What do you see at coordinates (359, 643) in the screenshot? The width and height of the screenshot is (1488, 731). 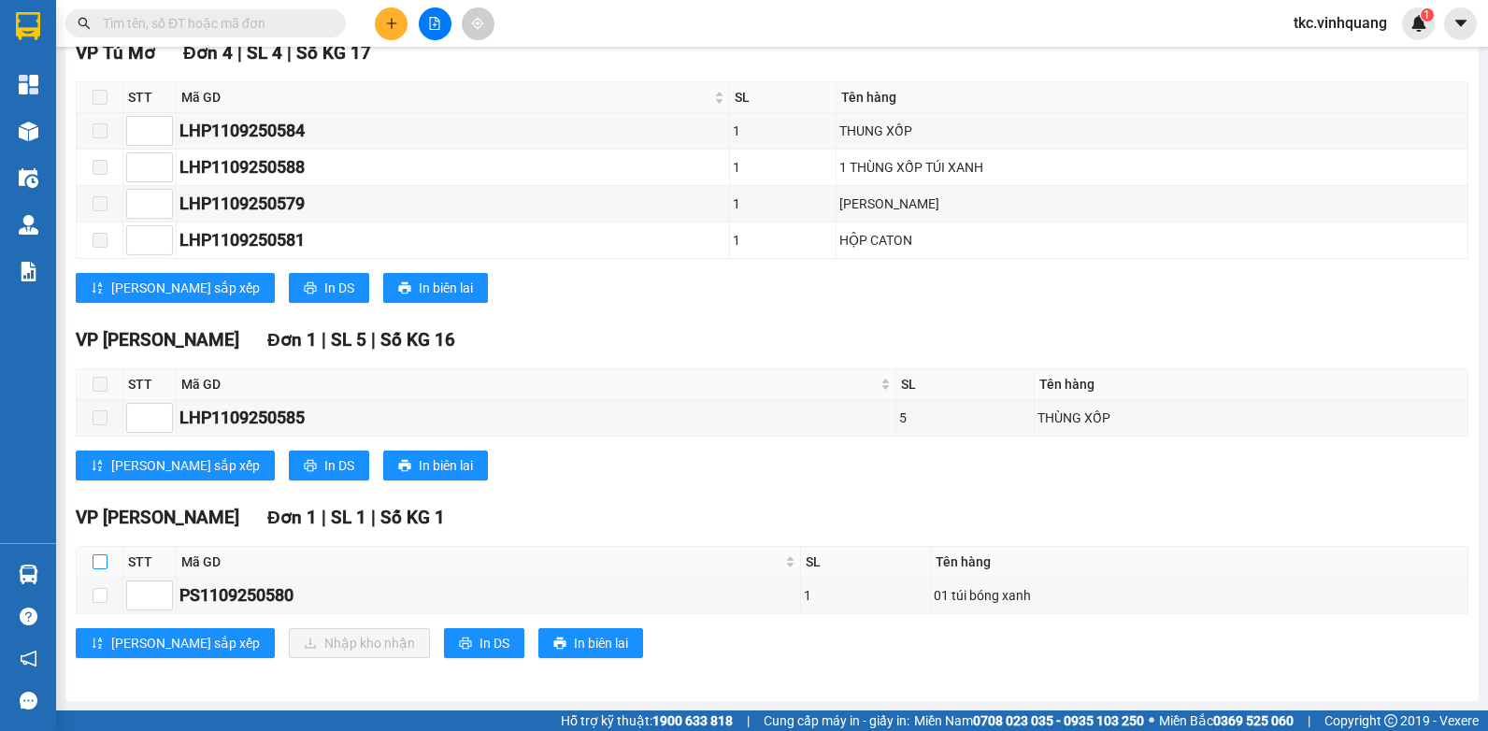 I see `button: downloadNhập kho nhận` at bounding box center [359, 643].